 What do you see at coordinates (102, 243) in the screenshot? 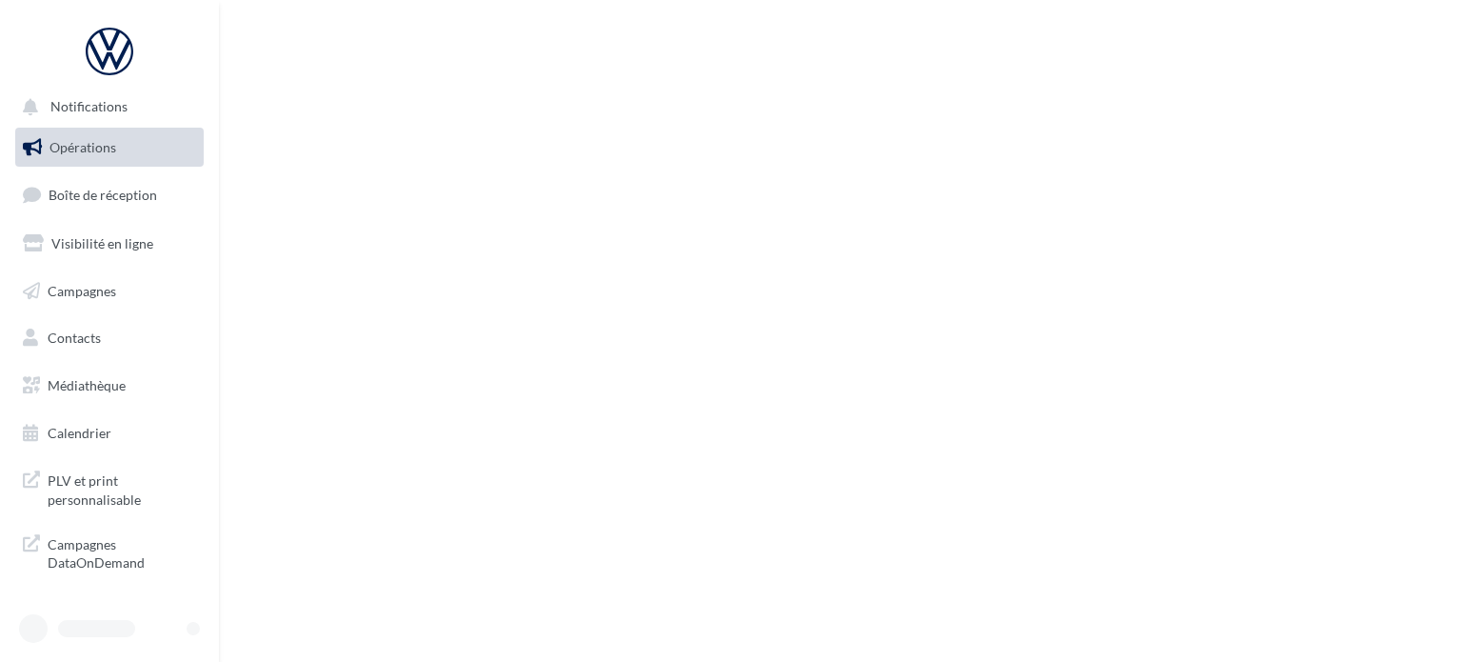
I see `span: Visibilité en ligne` at bounding box center [102, 243].